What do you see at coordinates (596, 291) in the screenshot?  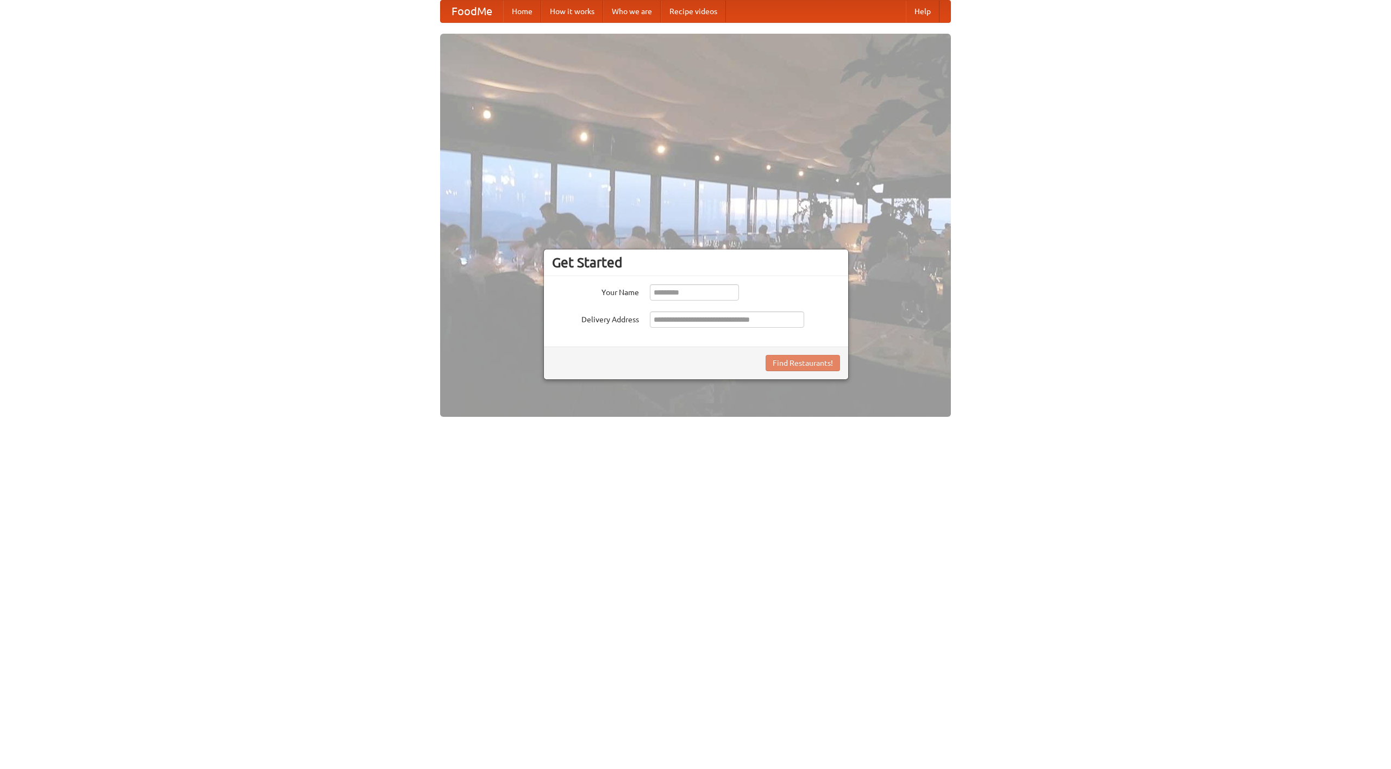 I see `label: Your Name` at bounding box center [596, 291].